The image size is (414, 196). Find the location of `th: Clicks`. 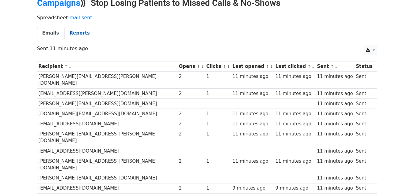

th: Clicks is located at coordinates (218, 67).